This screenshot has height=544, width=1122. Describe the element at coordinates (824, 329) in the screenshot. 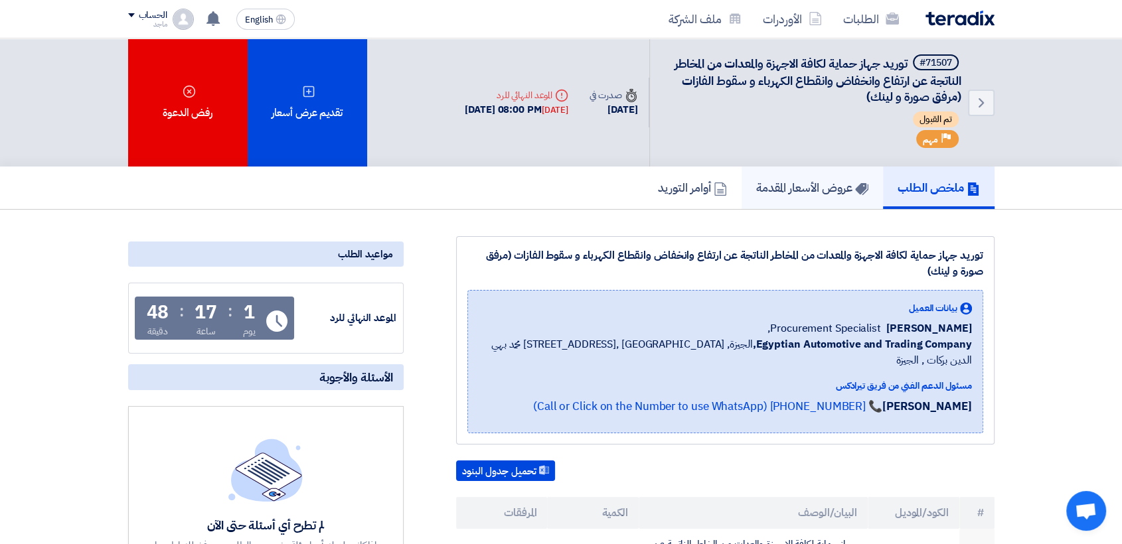

I see `span: Procurement Specialist,` at that location.